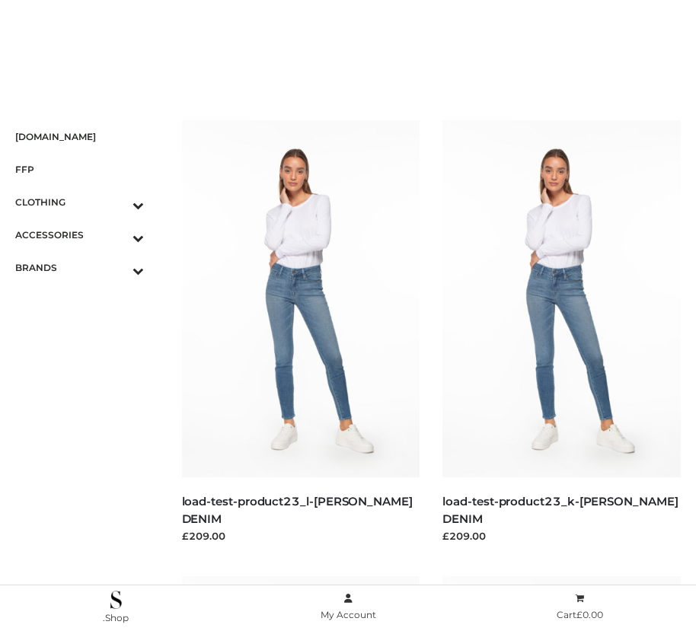  I want to click on span: ACCESSORIES, so click(79, 235).